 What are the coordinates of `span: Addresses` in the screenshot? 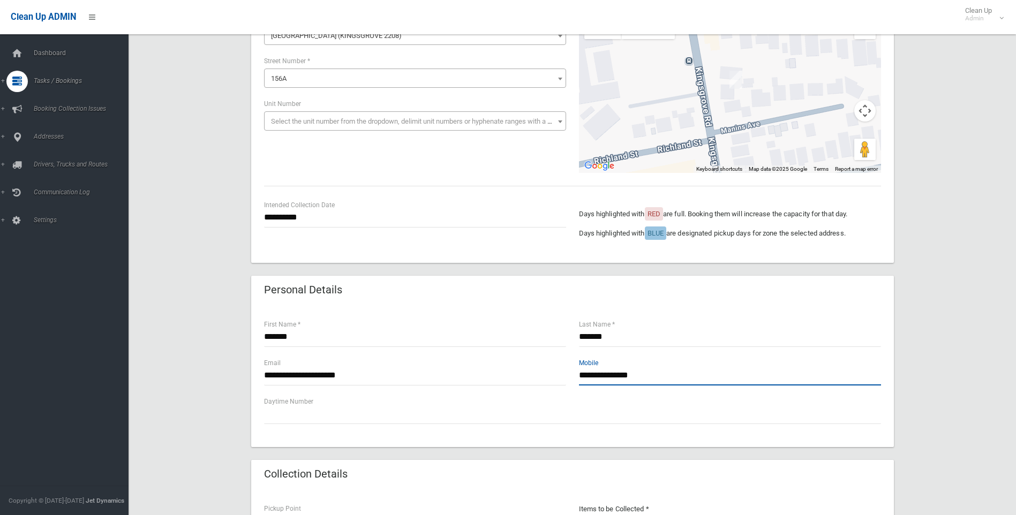 It's located at (84, 137).